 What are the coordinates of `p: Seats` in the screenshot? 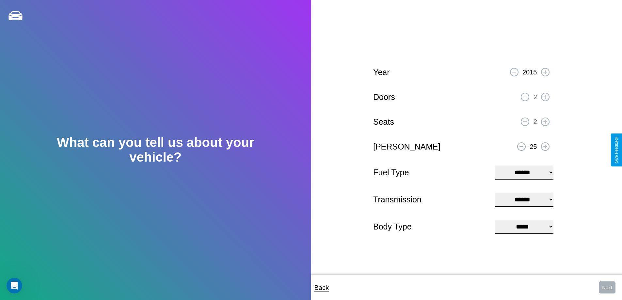 It's located at (384, 122).